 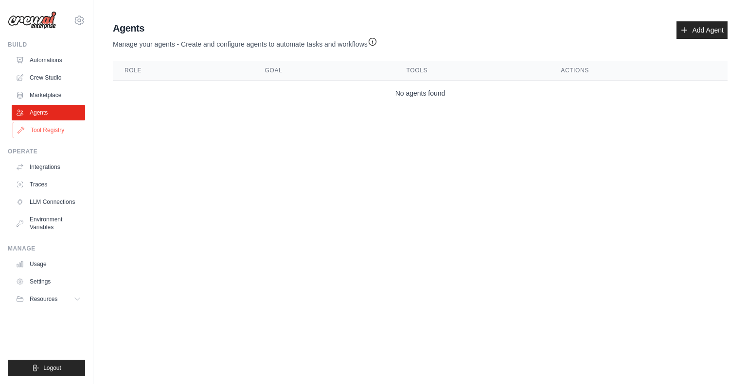 What do you see at coordinates (46, 152) in the screenshot?
I see `div: Operate` at bounding box center [46, 152].